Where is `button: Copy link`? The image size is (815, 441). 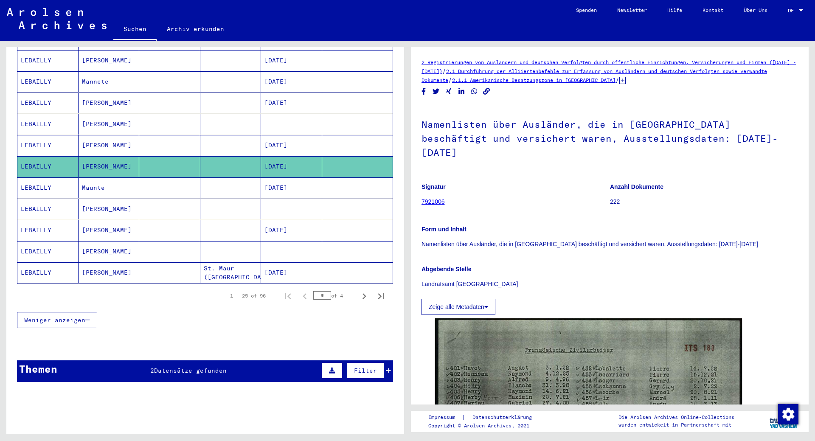 button: Copy link is located at coordinates (486, 91).